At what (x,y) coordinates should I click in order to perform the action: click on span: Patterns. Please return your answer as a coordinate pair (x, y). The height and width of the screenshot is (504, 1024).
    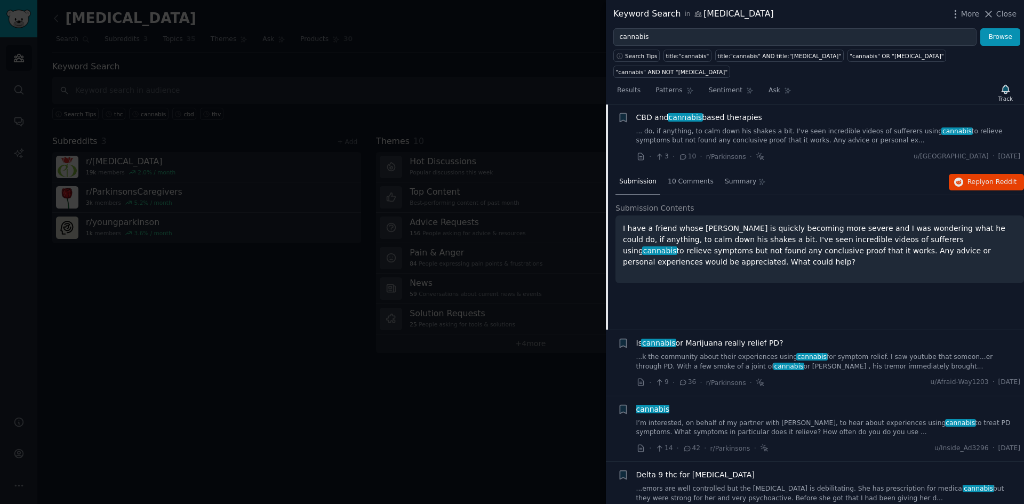
    Looking at the image, I should click on (669, 91).